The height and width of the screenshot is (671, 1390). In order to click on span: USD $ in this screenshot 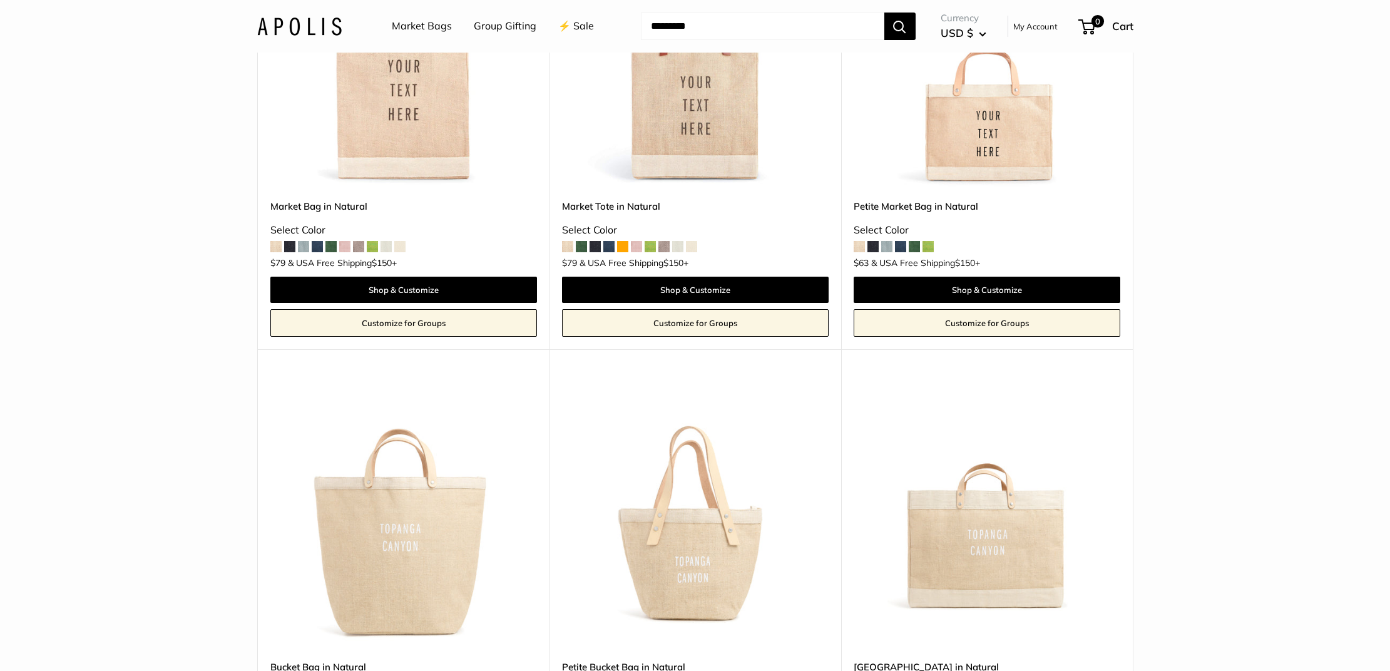, I will do `click(957, 33)`.